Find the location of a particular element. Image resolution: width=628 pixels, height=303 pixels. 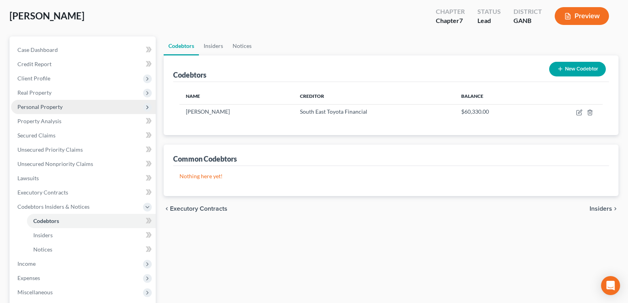

div: Open Intercom Messenger is located at coordinates (610, 286).